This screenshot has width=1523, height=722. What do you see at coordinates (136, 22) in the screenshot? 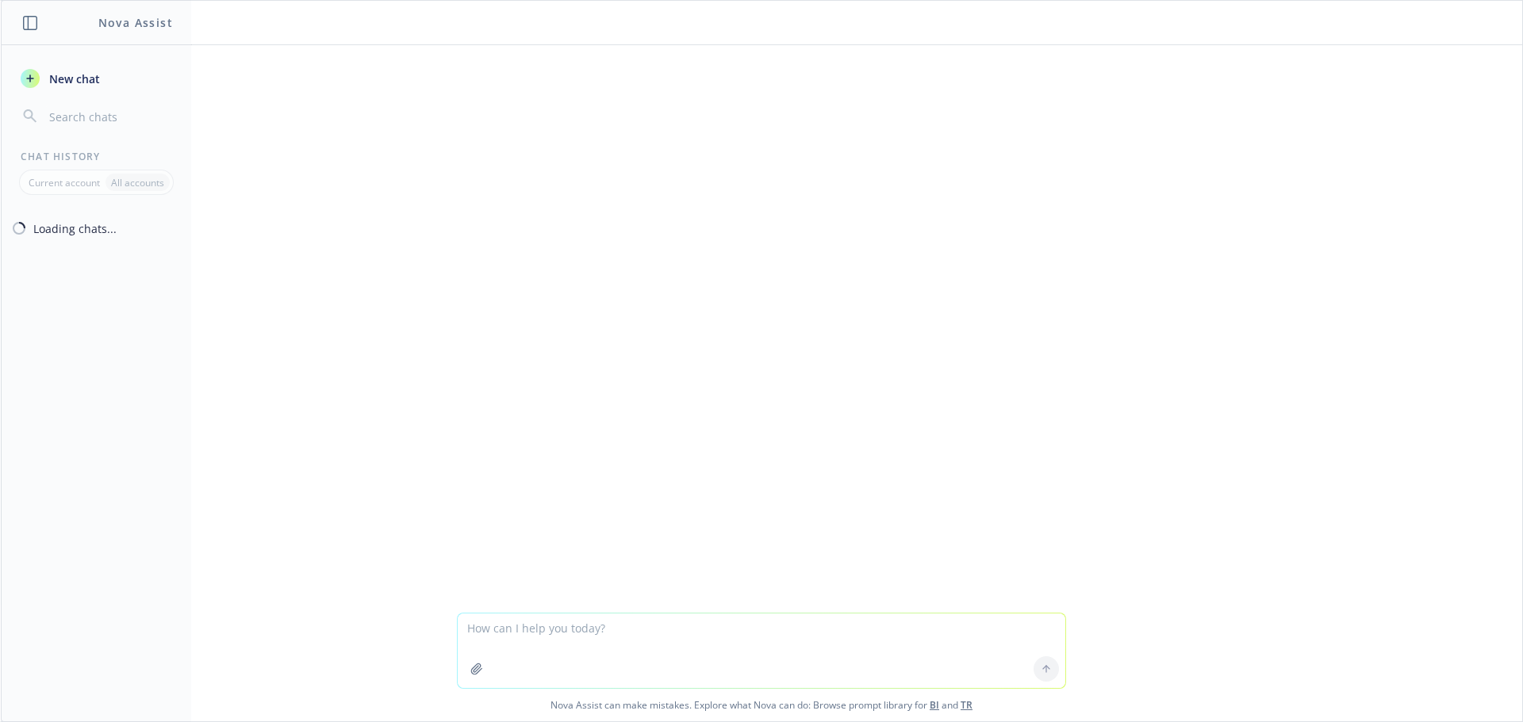
I see `h1: Nova Assist` at bounding box center [136, 22].